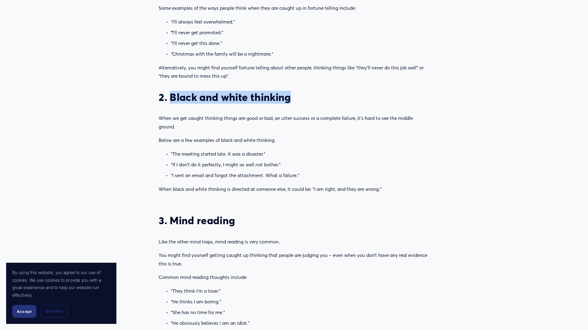 This screenshot has height=330, width=588. What do you see at coordinates (24, 312) in the screenshot?
I see `span: Accept` at bounding box center [24, 312].